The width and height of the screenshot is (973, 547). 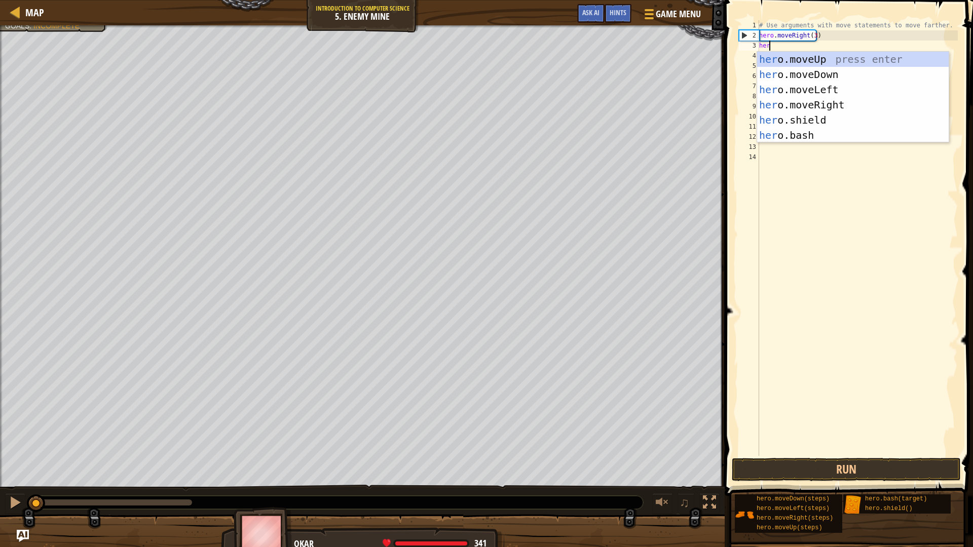 What do you see at coordinates (790, 528) in the screenshot?
I see `span: hero.moveUp(steps)` at bounding box center [790, 528].